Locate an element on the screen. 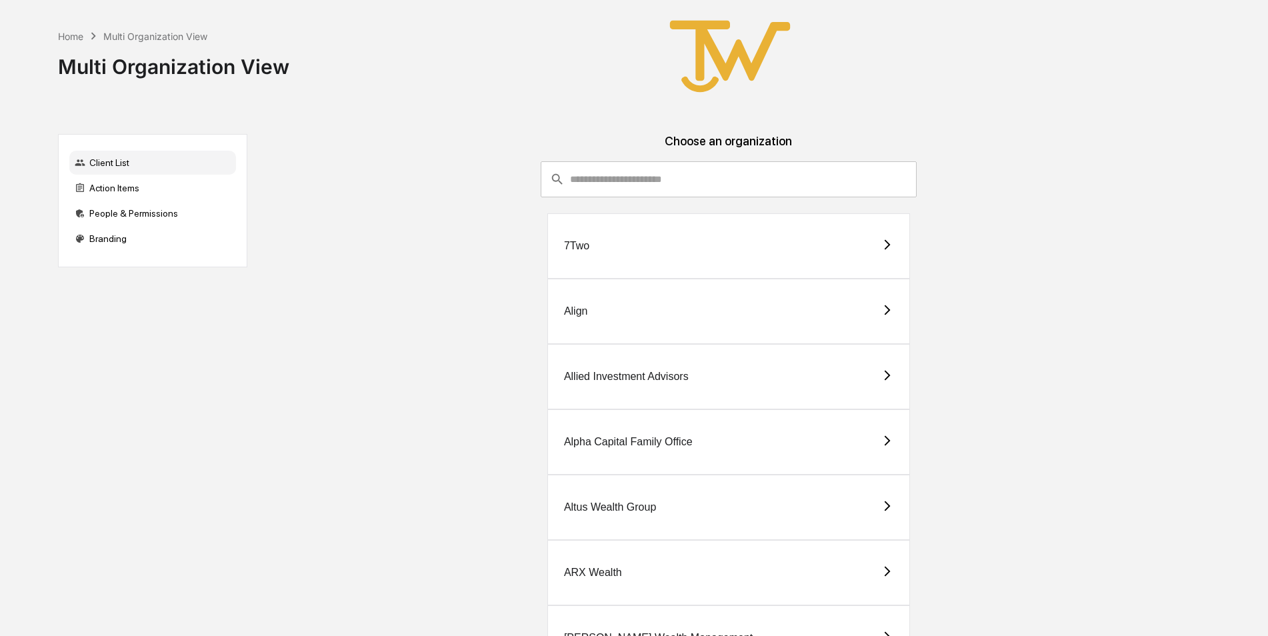 Image resolution: width=1268 pixels, height=636 pixels. div: Altus Wealth Group is located at coordinates (610, 508).